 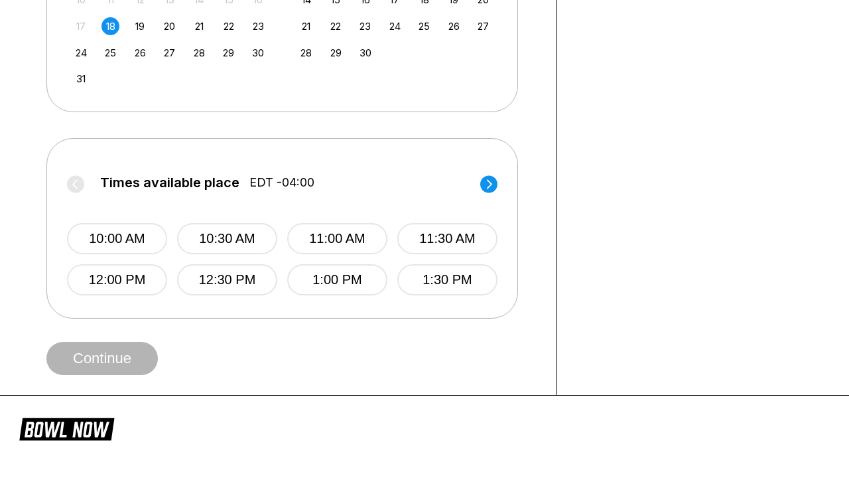 I want to click on button: 1:00 PM, so click(x=337, y=279).